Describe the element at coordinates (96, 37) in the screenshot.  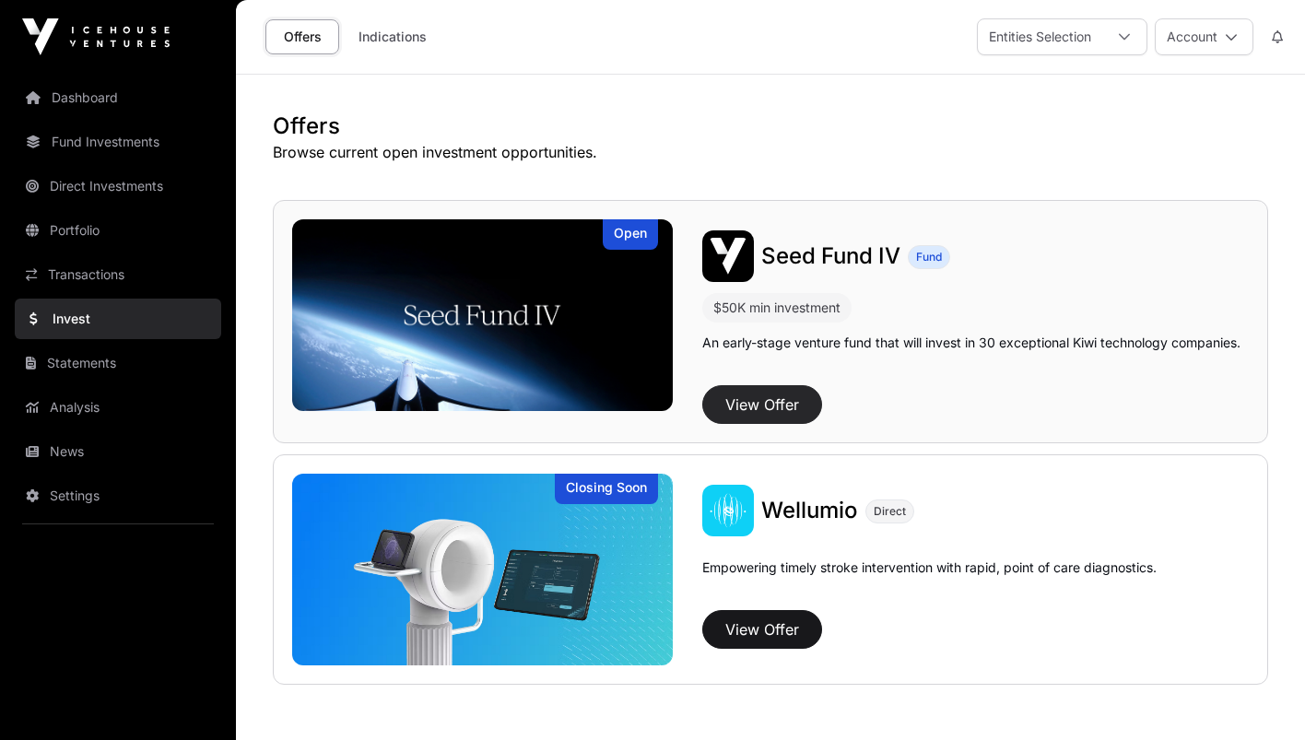
I see `img: Icehouse Ventures Logo` at that location.